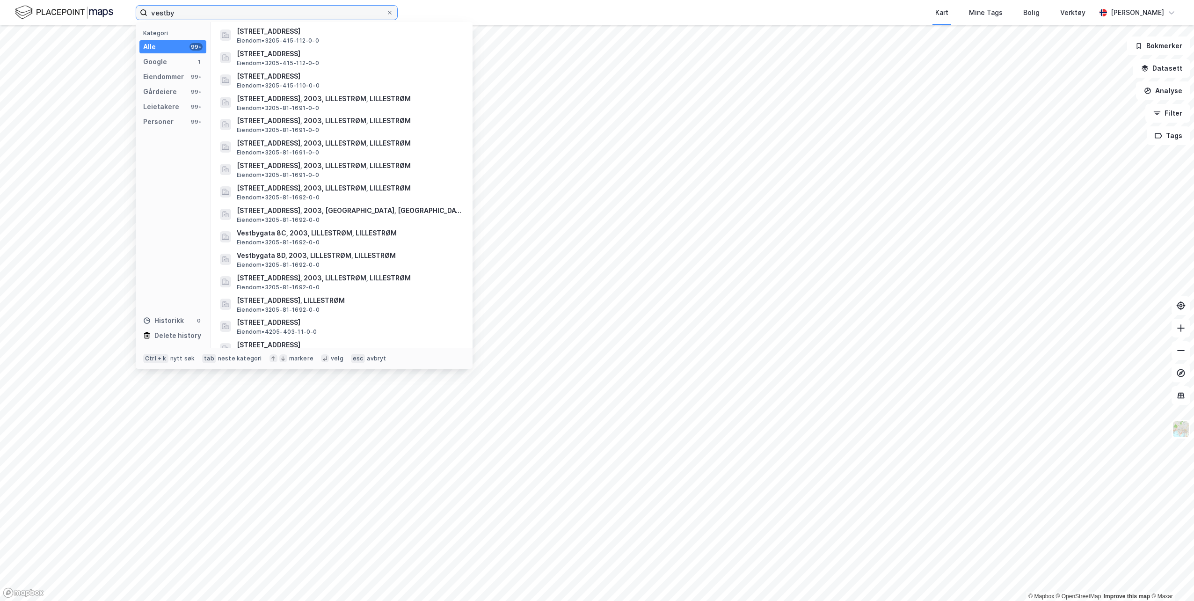 Image resolution: width=1194 pixels, height=601 pixels. Describe the element at coordinates (183, 359) in the screenshot. I see `div: nytt søk` at that location.